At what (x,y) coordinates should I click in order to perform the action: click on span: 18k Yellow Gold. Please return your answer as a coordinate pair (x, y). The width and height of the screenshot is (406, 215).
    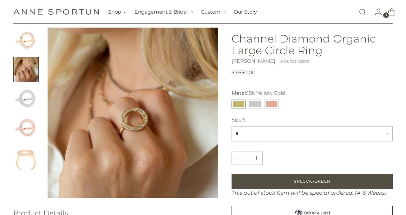
    Looking at the image, I should click on (266, 93).